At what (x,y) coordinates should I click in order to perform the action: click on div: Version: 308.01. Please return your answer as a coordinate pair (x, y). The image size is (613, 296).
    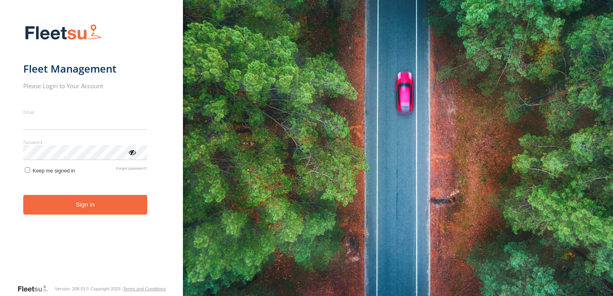
    Looking at the image, I should click on (70, 289).